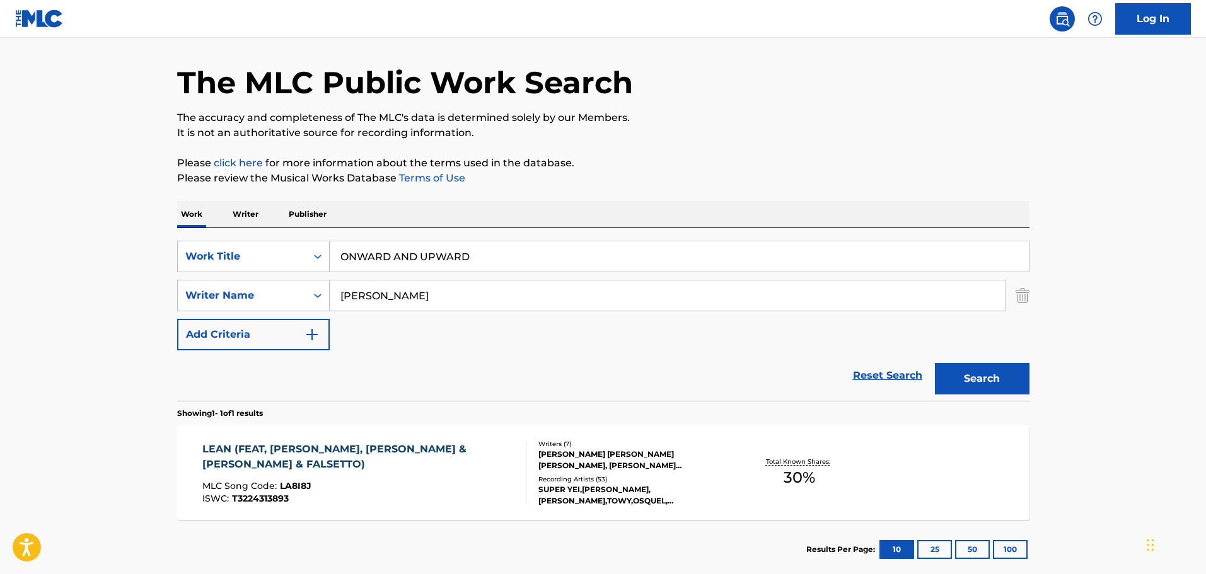  Describe the element at coordinates (1153, 19) in the screenshot. I see `a: Log In` at that location.